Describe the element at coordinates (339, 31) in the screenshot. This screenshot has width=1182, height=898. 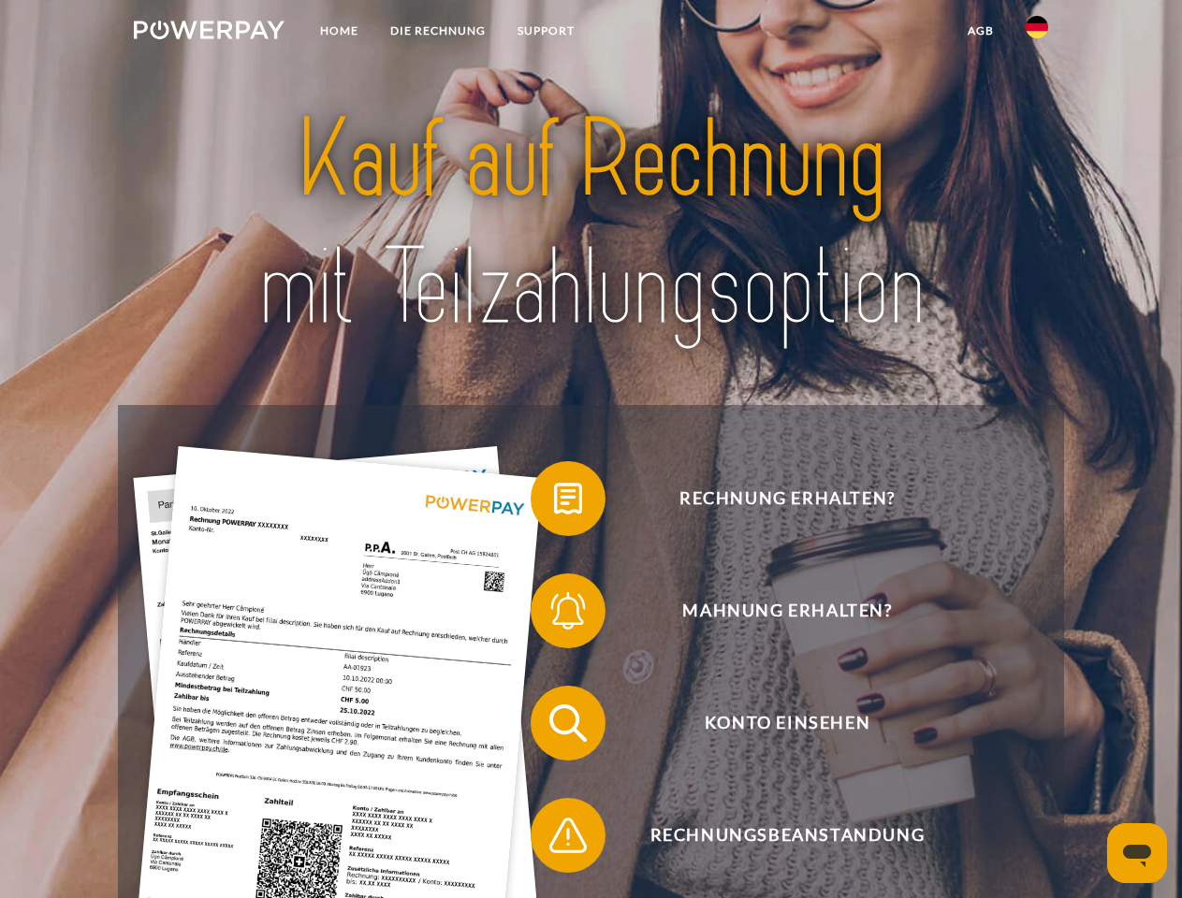
I see `a: Home` at that location.